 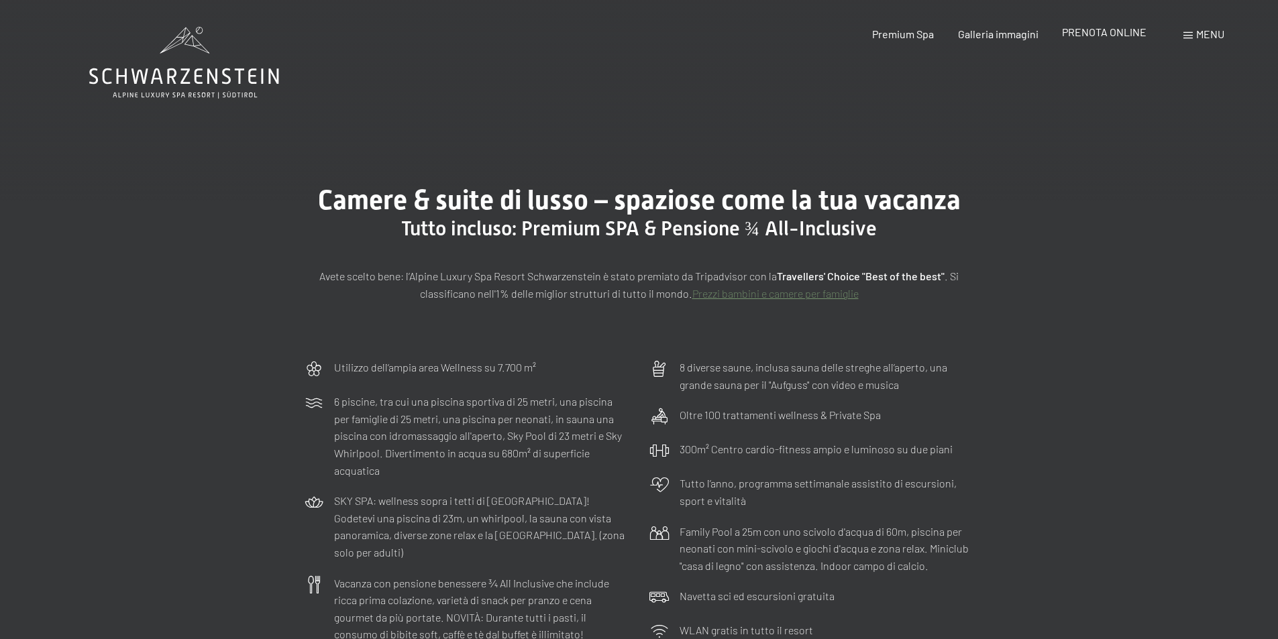 I want to click on a: Galleria immagini, so click(x=999, y=34).